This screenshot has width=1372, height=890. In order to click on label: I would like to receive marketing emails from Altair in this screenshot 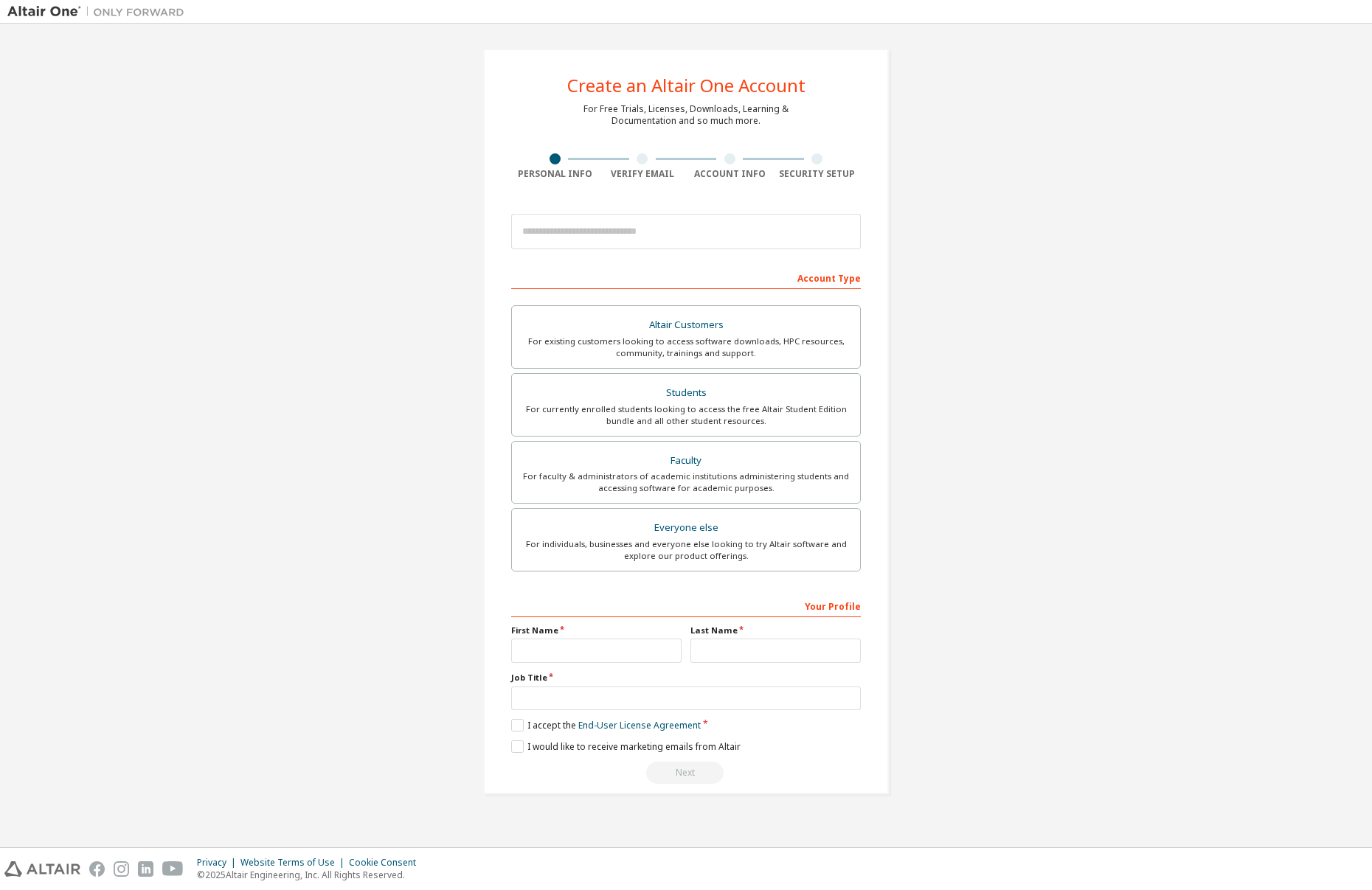, I will do `click(626, 746)`.